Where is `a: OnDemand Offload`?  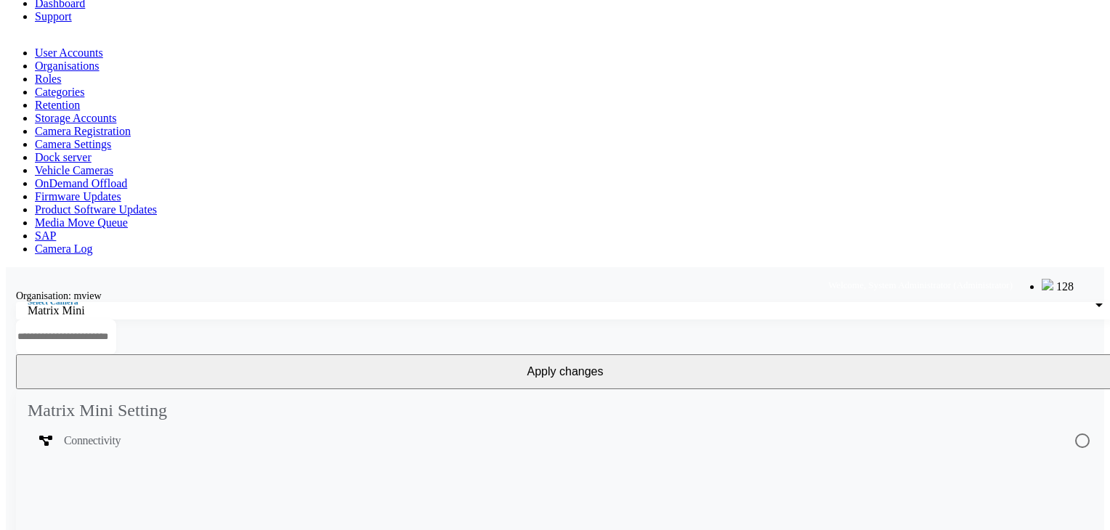
a: OnDemand Offload is located at coordinates (81, 183).